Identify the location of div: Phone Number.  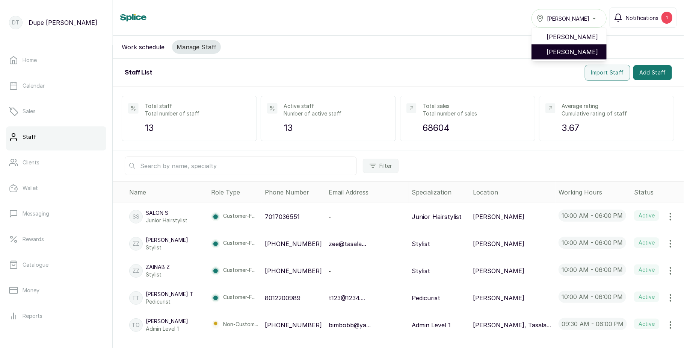
(294, 192).